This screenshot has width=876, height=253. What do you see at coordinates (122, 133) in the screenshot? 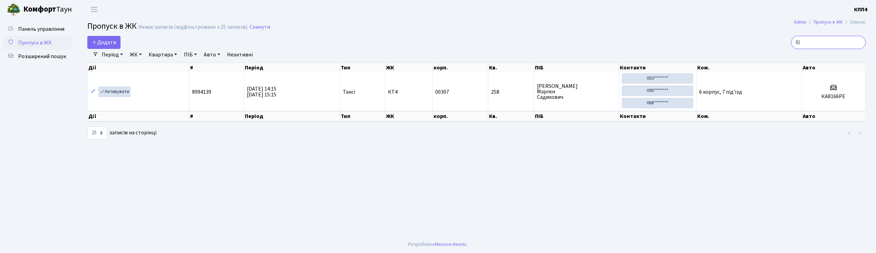
I see `label: записів на сторінці` at bounding box center [122, 133].